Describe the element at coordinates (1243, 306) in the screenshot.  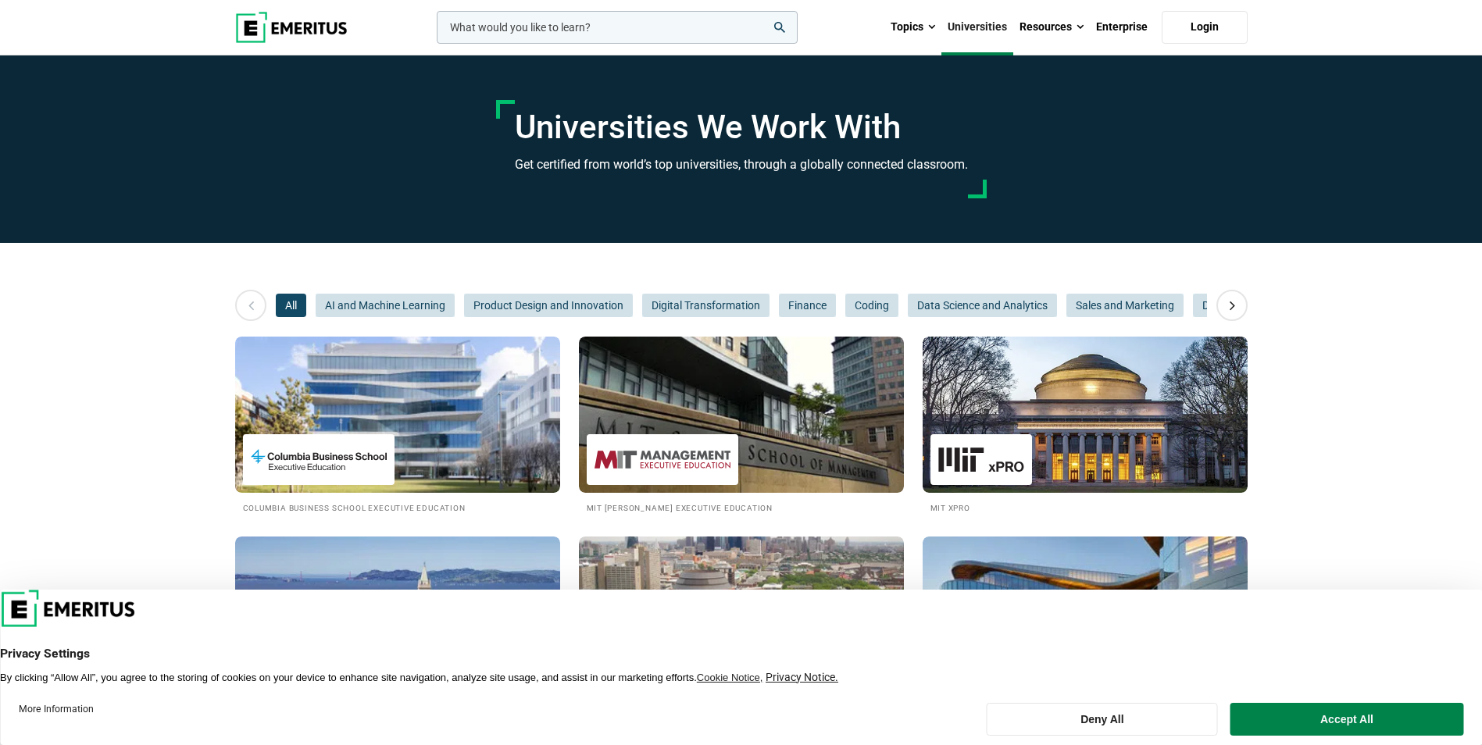
I see `span: Digital Marketing` at that location.